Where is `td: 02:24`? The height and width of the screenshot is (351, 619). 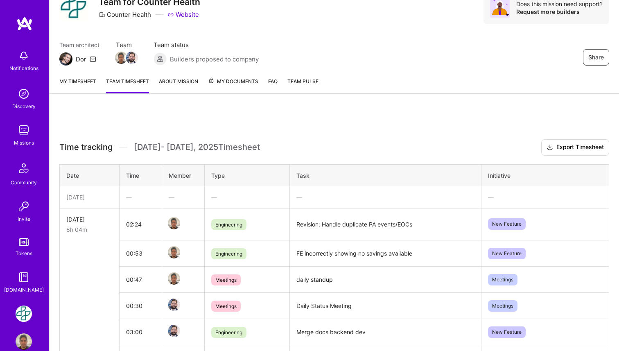
td: 02:24 is located at coordinates (141, 224).